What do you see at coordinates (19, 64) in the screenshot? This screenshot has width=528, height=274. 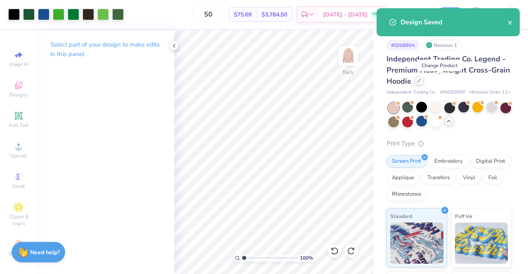 I see `span: Image AI` at bounding box center [19, 64].